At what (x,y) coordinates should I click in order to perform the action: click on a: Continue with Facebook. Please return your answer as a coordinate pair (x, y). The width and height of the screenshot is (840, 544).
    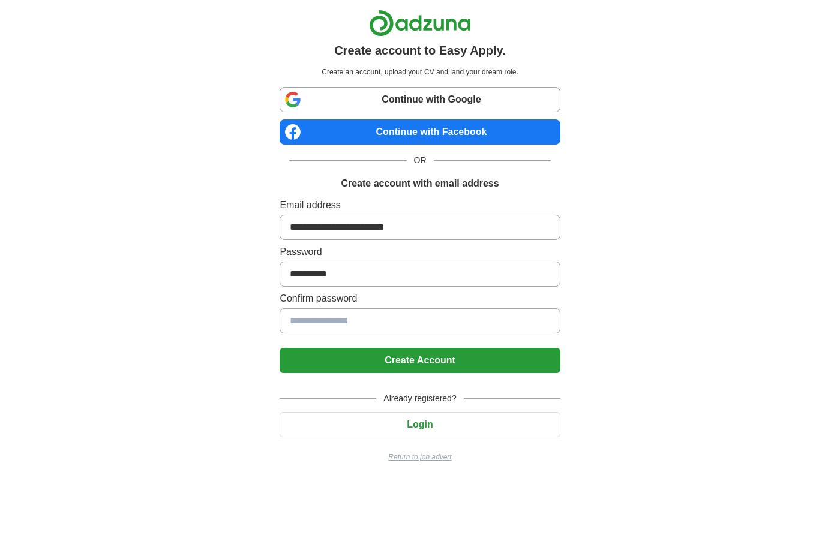
    Looking at the image, I should click on (419, 132).